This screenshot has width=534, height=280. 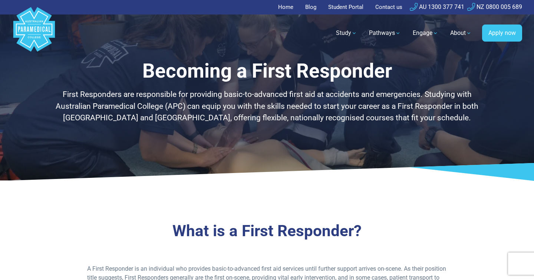 I want to click on h1: Becoming a First Responder, so click(x=267, y=71).